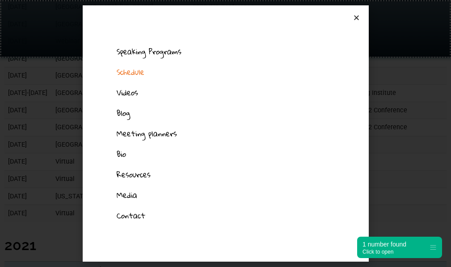 The width and height of the screenshot is (451, 267). Describe the element at coordinates (225, 113) in the screenshot. I see `a: Blog` at that location.